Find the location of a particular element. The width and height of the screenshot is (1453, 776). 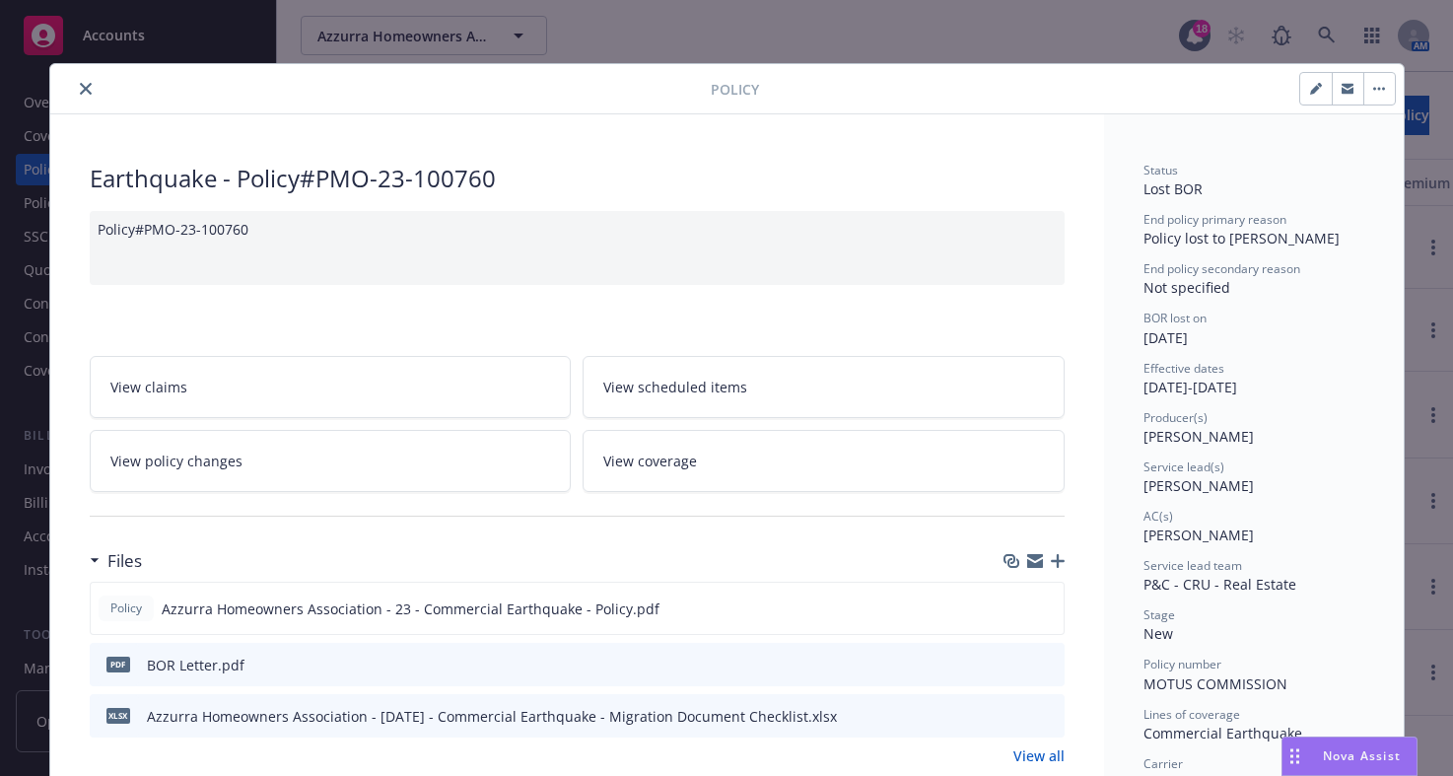

span: Policy number is located at coordinates (1182, 663).